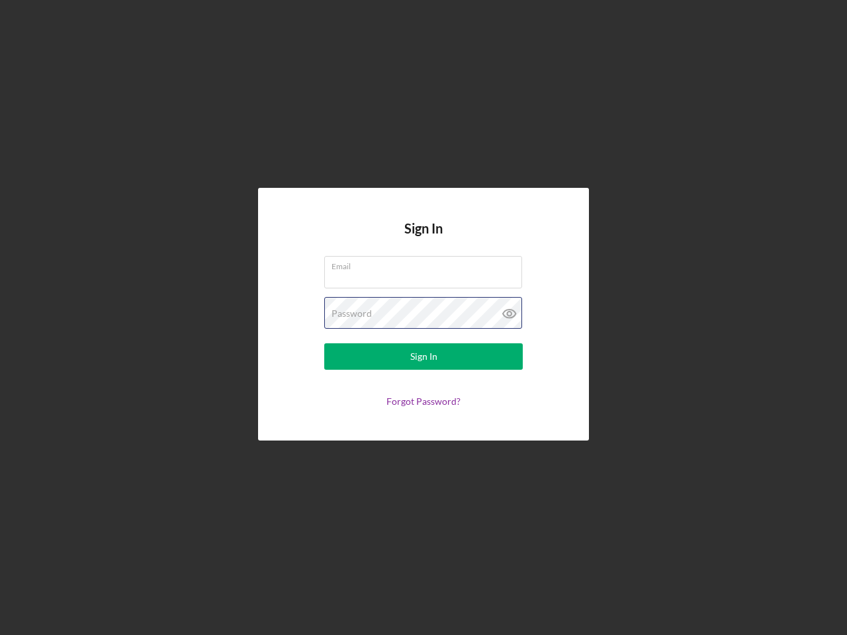 This screenshot has height=635, width=847. What do you see at coordinates (351, 314) in the screenshot?
I see `label: Password` at bounding box center [351, 314].